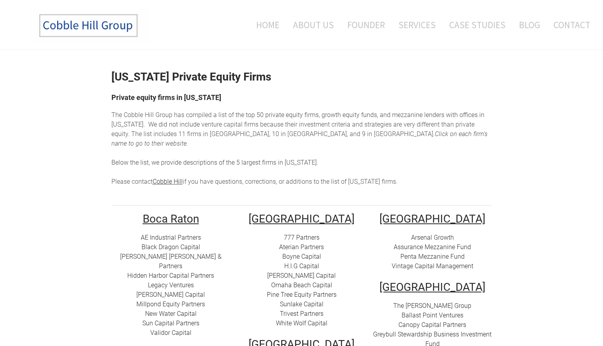 Image resolution: width=603 pixels, height=346 pixels. Describe the element at coordinates (302, 256) in the screenshot. I see `a: Boyne Capital` at that location.